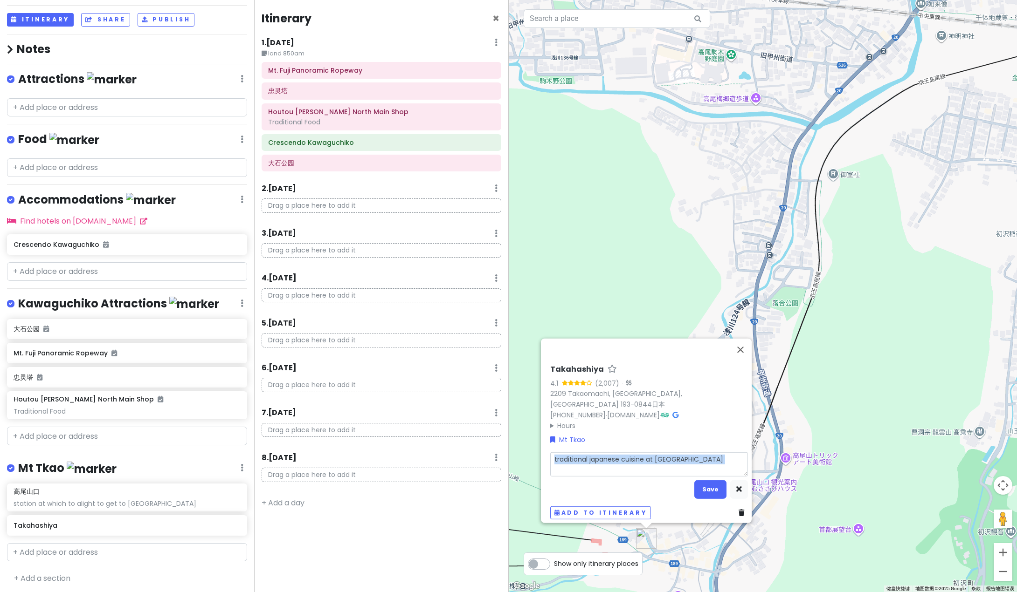 The width and height of the screenshot is (1017, 592). I want to click on span: 地图数据 ©2025 Google, so click(940, 589).